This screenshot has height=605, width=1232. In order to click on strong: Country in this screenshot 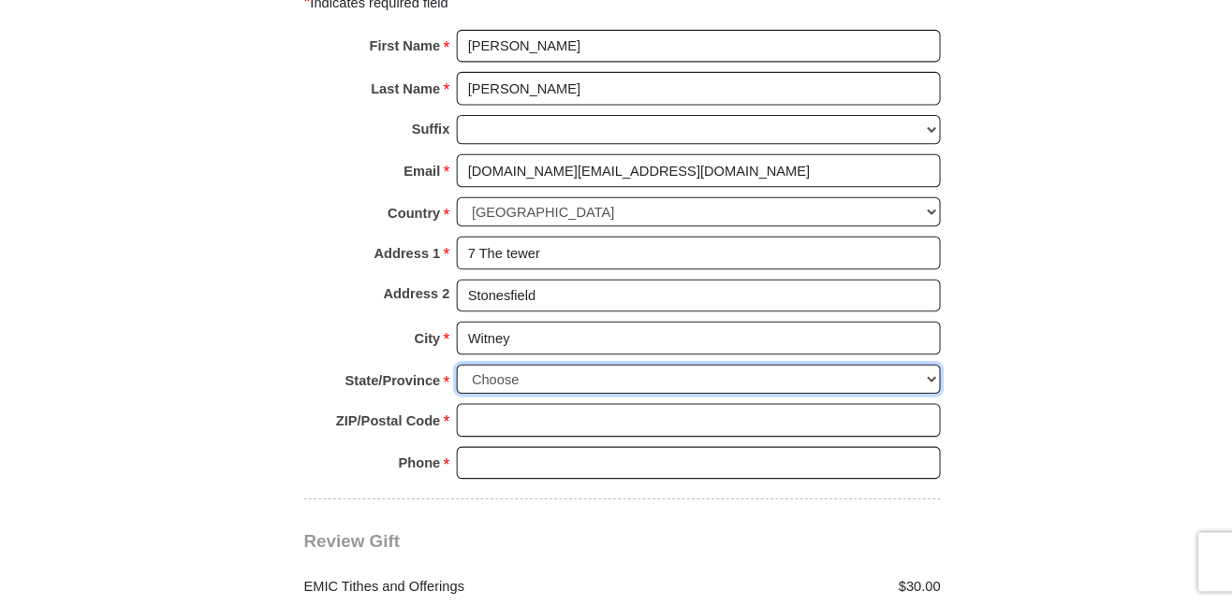, I will do `click(417, 230)`.